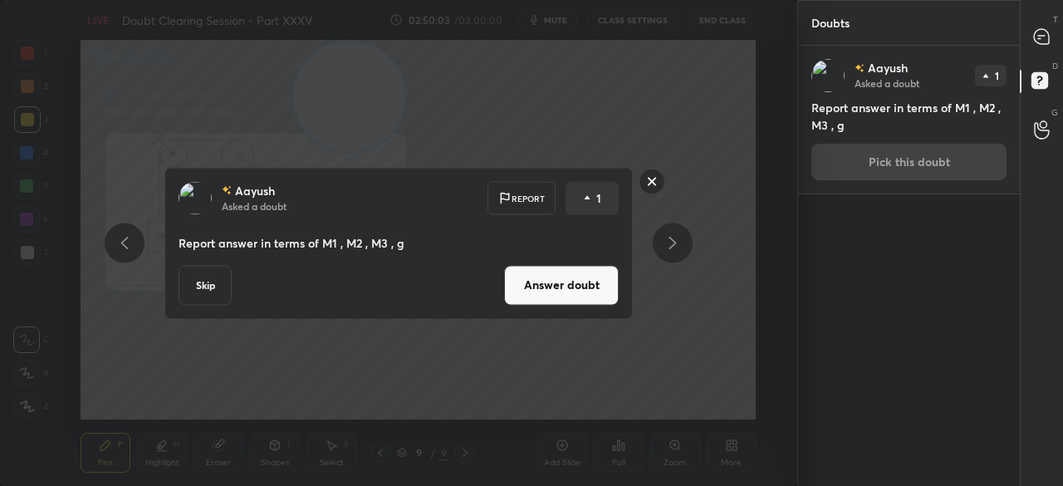 Image resolution: width=1063 pixels, height=486 pixels. What do you see at coordinates (1055, 66) in the screenshot?
I see `p: D` at bounding box center [1055, 66].